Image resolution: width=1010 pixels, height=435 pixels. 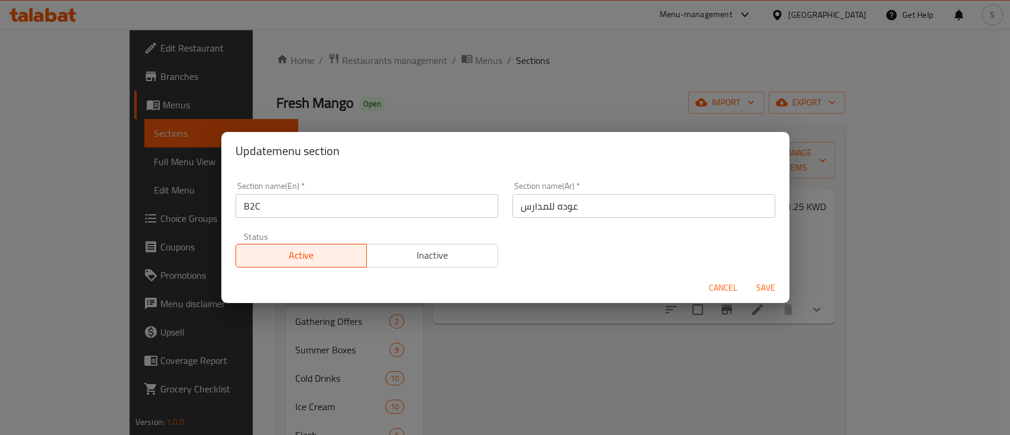 I want to click on span: Inactive, so click(x=432, y=255).